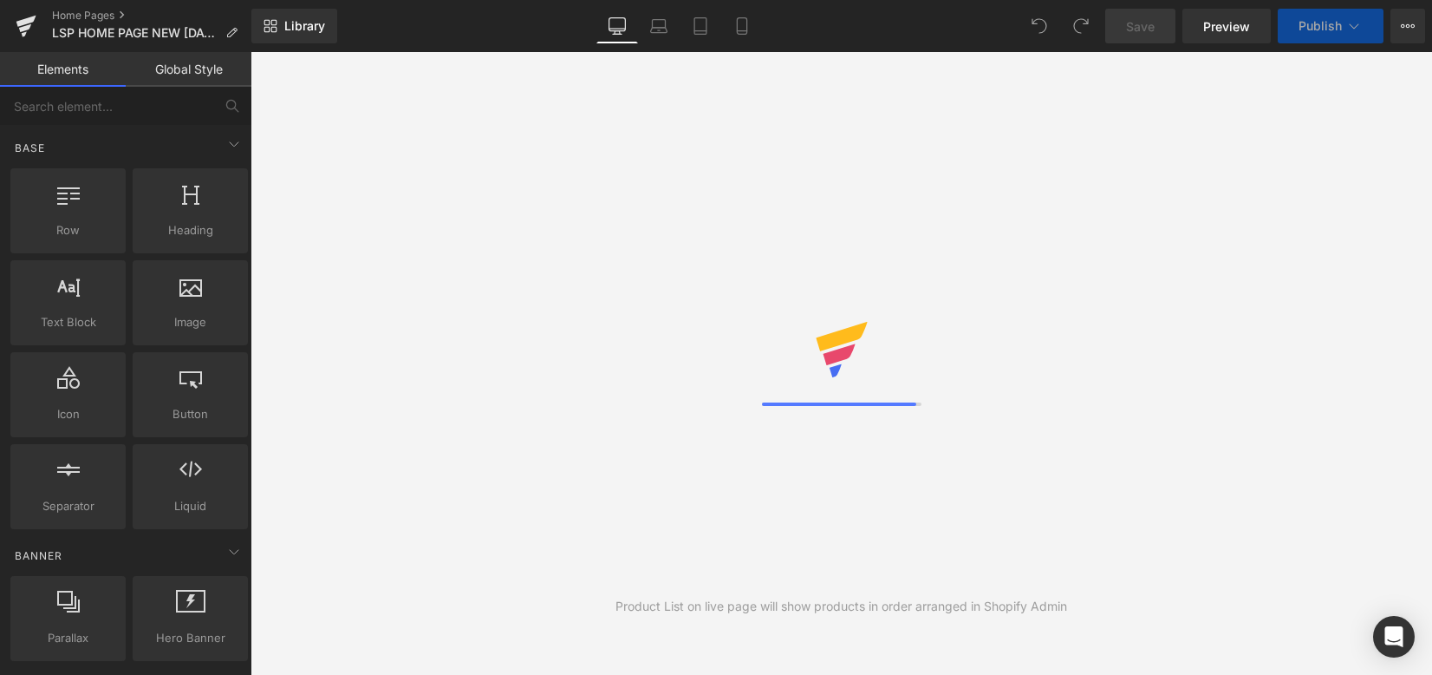 The height and width of the screenshot is (675, 1432). I want to click on span: Preview, so click(1227, 26).